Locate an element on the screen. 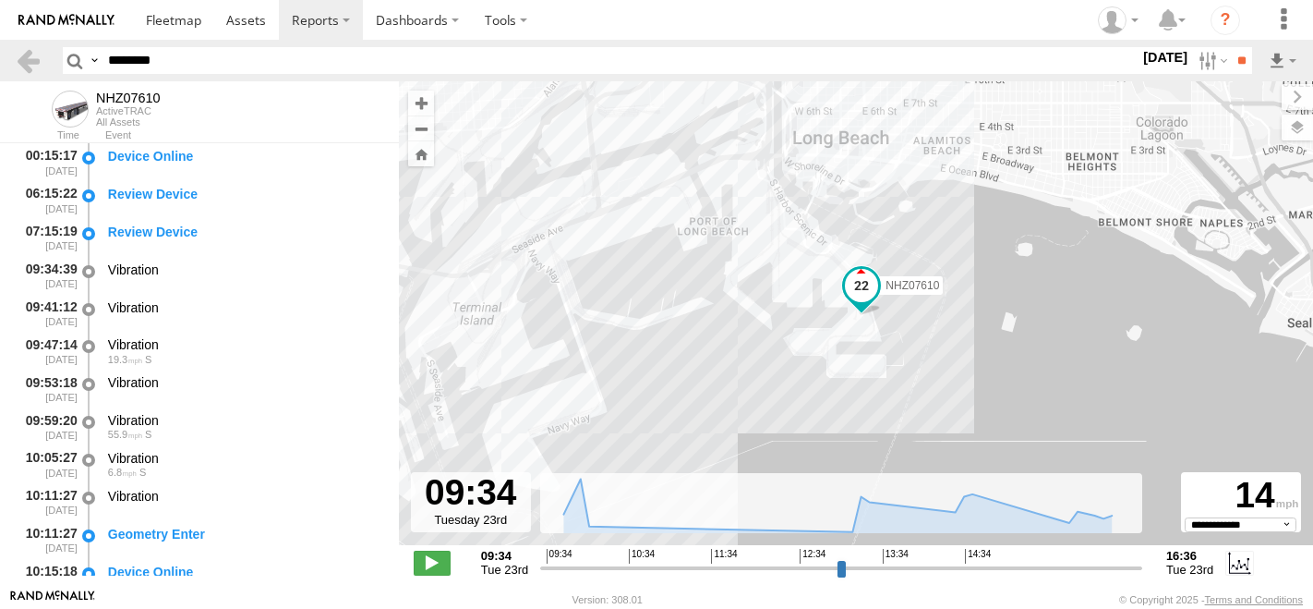 This screenshot has width=1313, height=609. span: 13:34 is located at coordinates (896, 556).